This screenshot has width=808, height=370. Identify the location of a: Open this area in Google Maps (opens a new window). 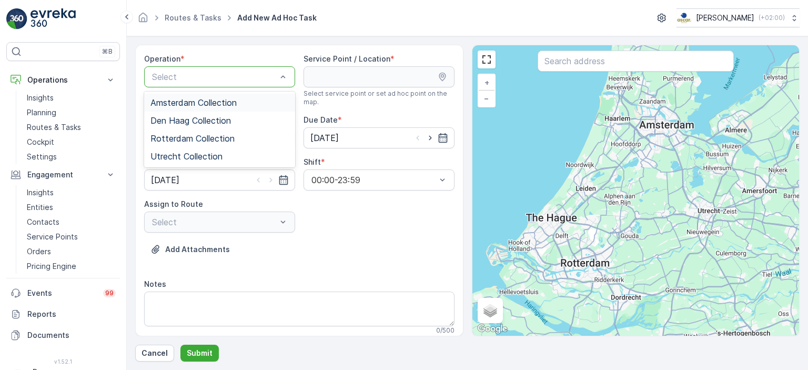
(492, 329).